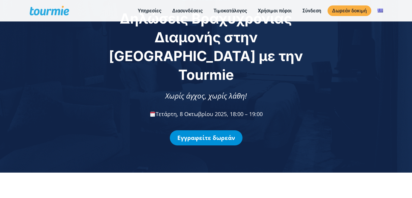 The width and height of the screenshot is (412, 198). What do you see at coordinates (206, 95) in the screenshot?
I see `span: Χωρίς άγχος, χωρίς λάθη!` at bounding box center [206, 95].